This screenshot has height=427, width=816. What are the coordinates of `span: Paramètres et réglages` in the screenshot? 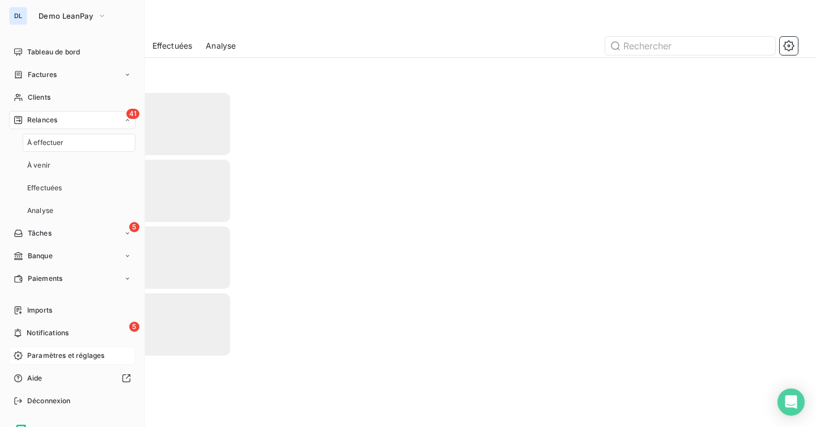 It's located at (66, 356).